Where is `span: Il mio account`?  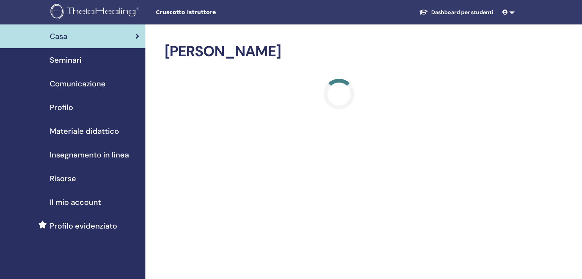 span: Il mio account is located at coordinates (75, 202).